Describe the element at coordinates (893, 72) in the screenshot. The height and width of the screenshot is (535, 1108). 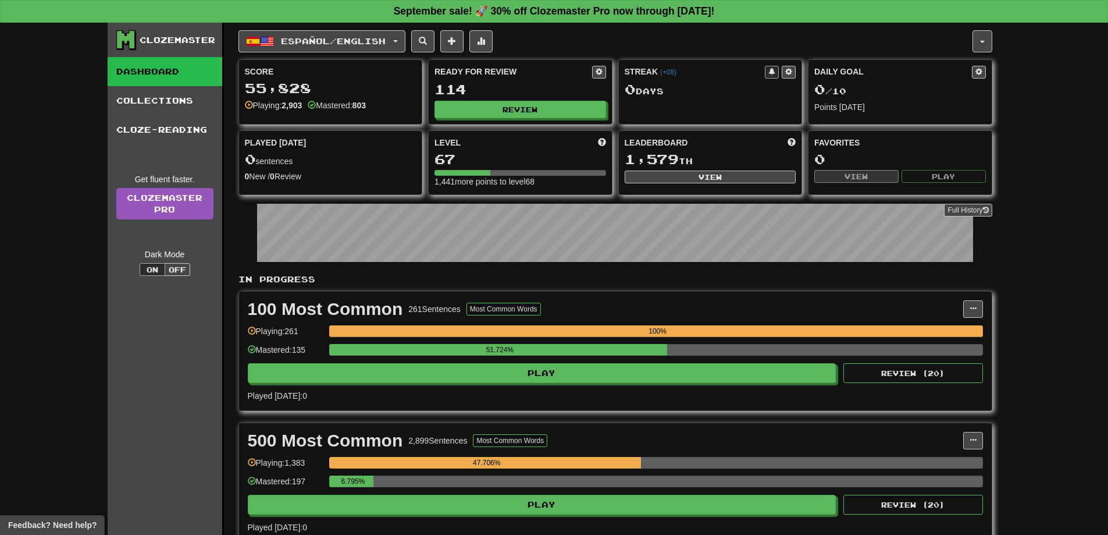
I see `div: Daily Goal` at that location.